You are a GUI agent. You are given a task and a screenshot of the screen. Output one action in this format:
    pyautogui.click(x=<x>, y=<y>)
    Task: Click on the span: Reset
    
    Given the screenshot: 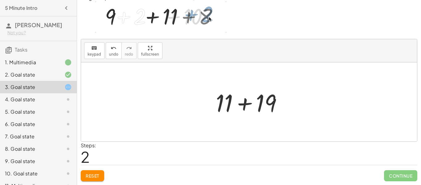 What is the action you would take?
    pyautogui.click(x=92, y=175)
    